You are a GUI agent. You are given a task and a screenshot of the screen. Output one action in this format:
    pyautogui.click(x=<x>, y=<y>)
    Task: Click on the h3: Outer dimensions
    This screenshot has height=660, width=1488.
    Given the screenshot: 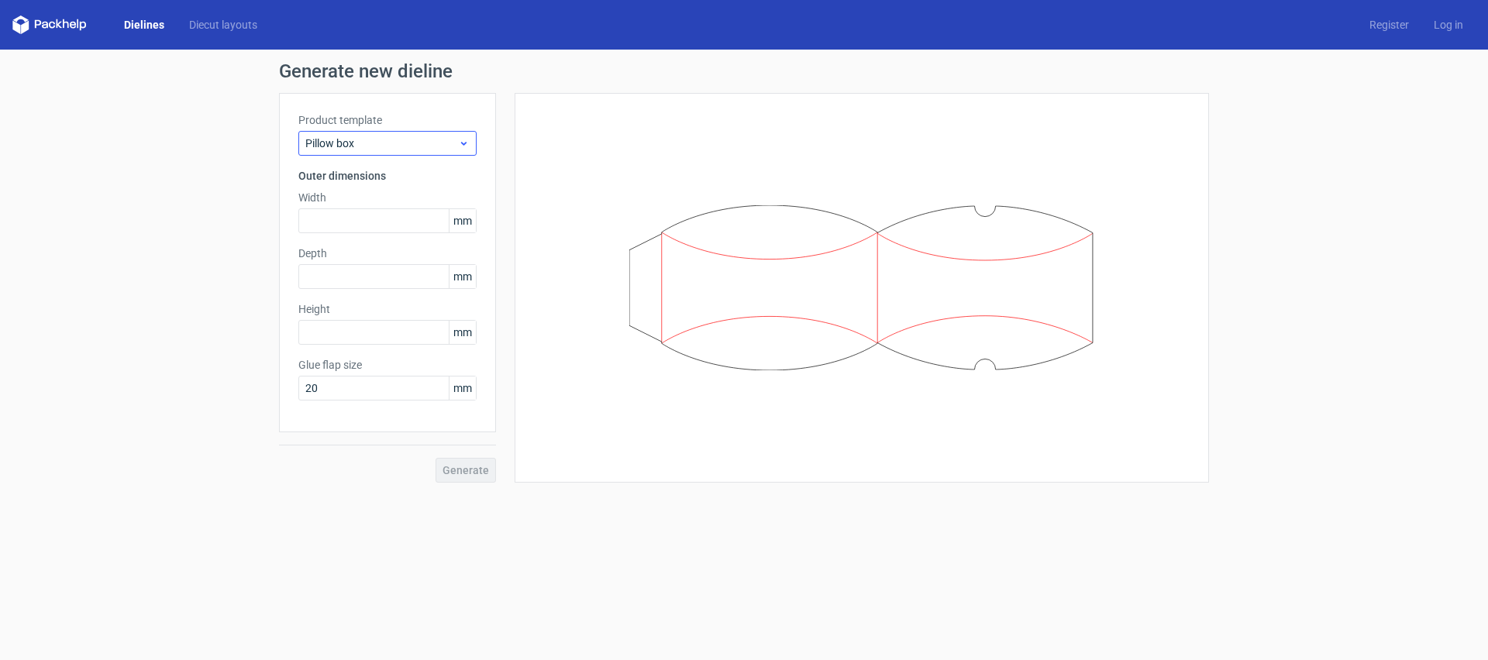 What is the action you would take?
    pyautogui.click(x=387, y=176)
    